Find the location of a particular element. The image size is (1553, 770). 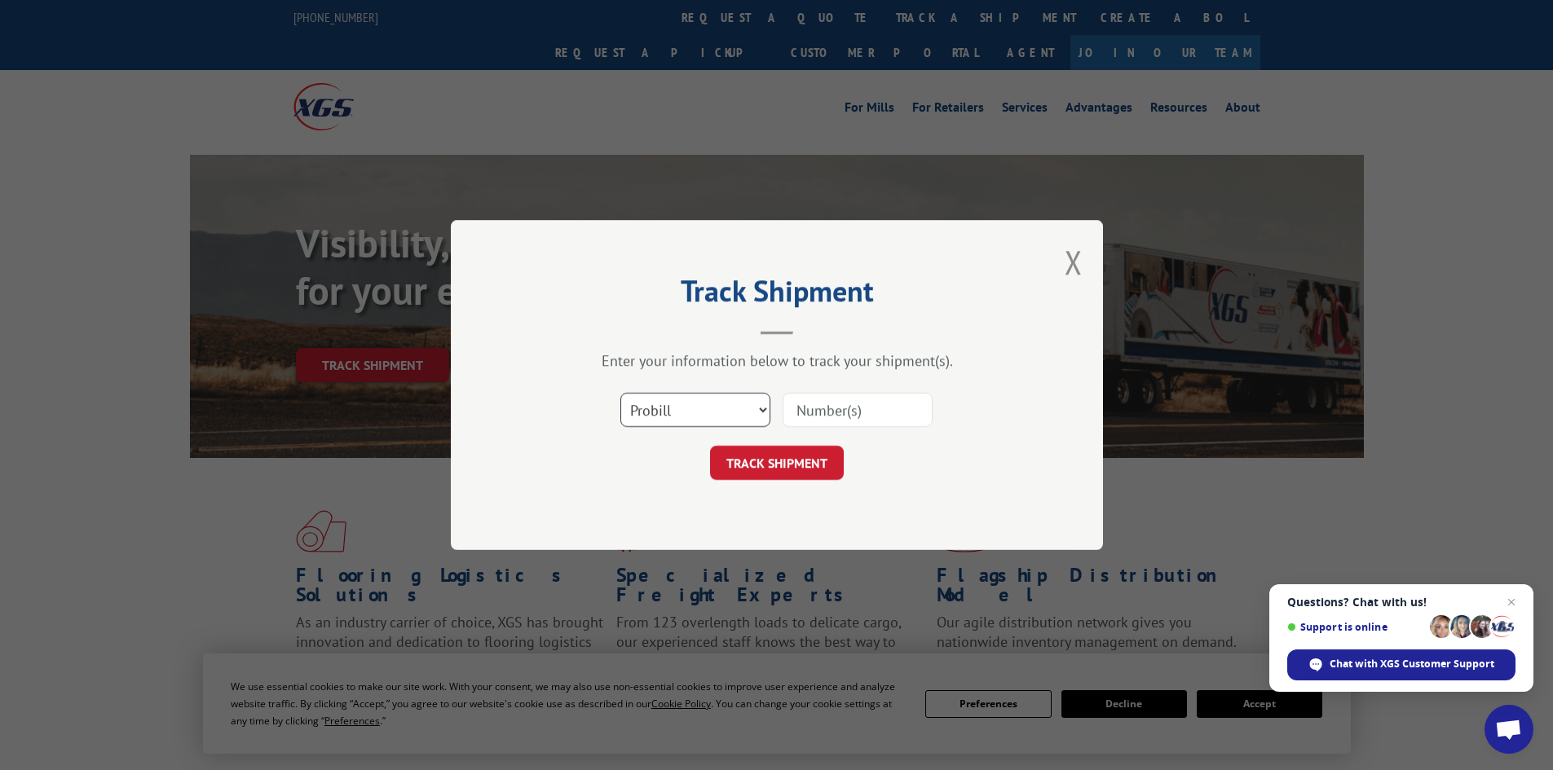

span: Support is online is located at coordinates (1355, 627).